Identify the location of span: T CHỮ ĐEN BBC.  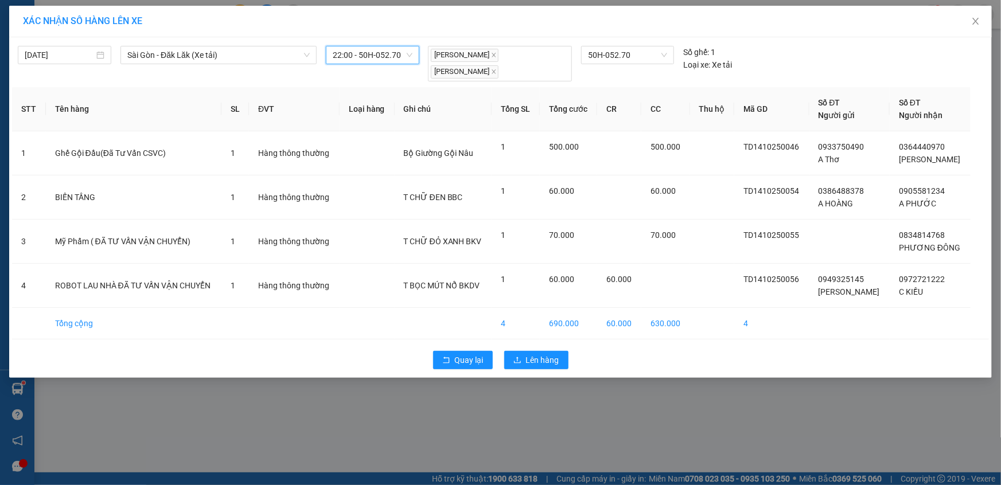
(433, 197).